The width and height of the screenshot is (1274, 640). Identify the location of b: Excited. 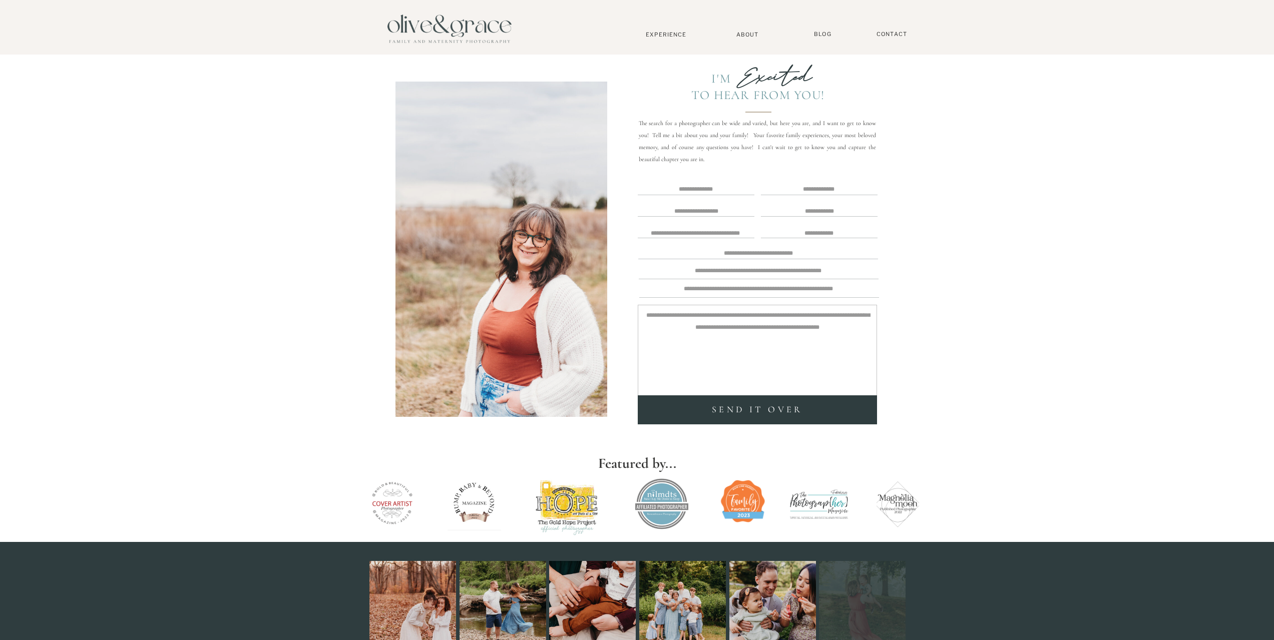
(774, 77).